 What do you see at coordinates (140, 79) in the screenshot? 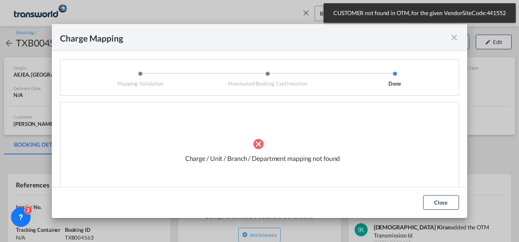
I see `li: Mapping Validation` at bounding box center [140, 79].